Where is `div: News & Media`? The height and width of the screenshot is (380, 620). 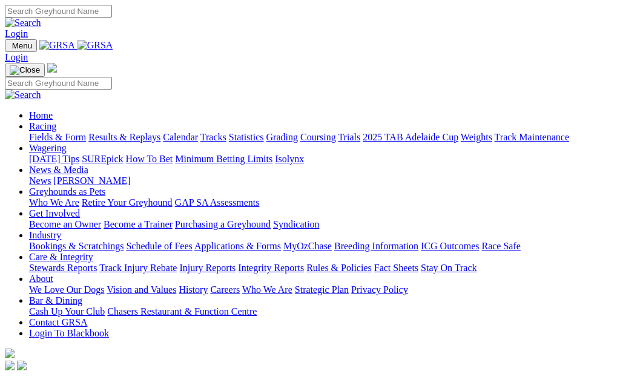 div: News & Media is located at coordinates (322, 181).